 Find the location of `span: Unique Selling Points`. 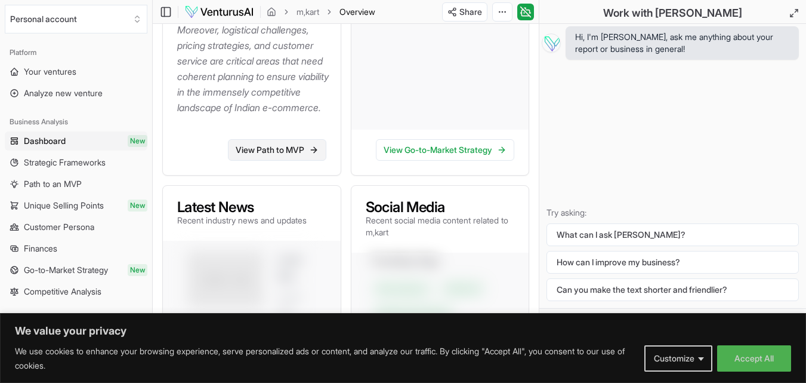

span: Unique Selling Points is located at coordinates (64, 205).